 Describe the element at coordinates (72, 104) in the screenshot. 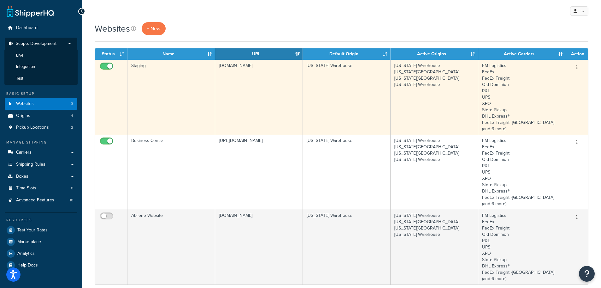

I see `span: 3` at that location.